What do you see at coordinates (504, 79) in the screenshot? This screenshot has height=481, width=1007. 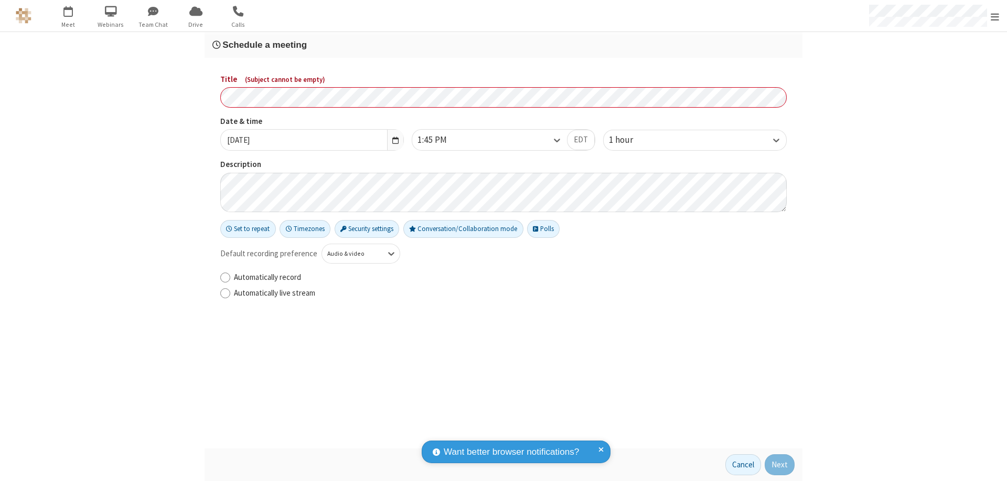 I see `label: Title` at bounding box center [504, 79].